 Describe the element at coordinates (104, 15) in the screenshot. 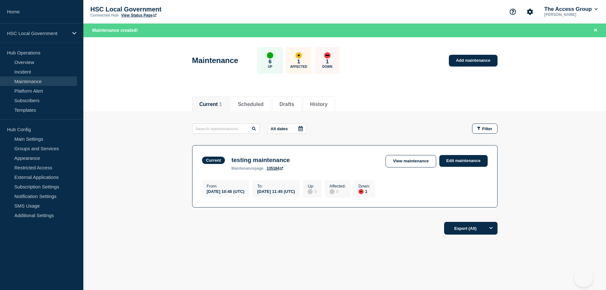

I see `p: Connected Hub` at that location.